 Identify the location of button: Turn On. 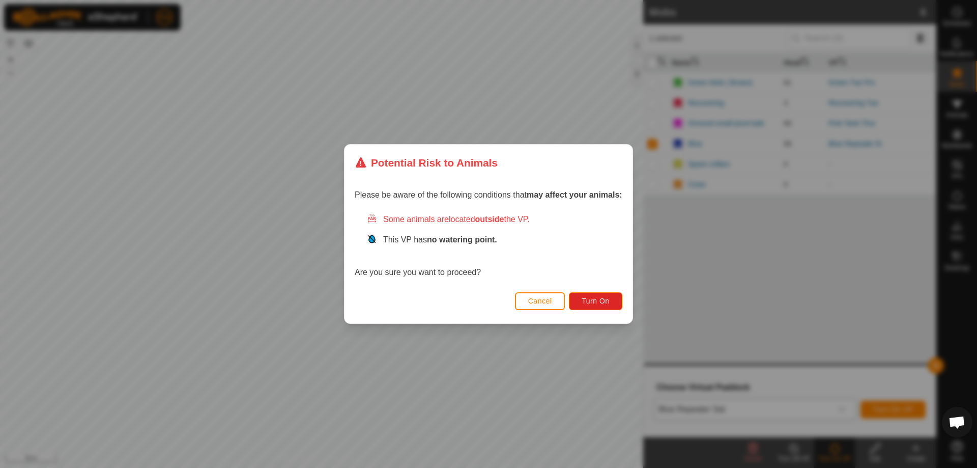
(596, 301).